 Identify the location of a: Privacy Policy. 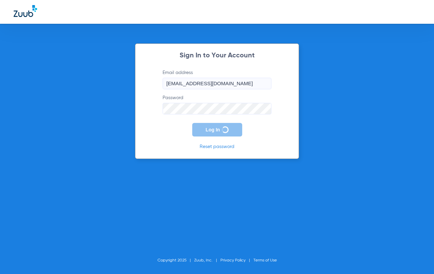
(233, 261).